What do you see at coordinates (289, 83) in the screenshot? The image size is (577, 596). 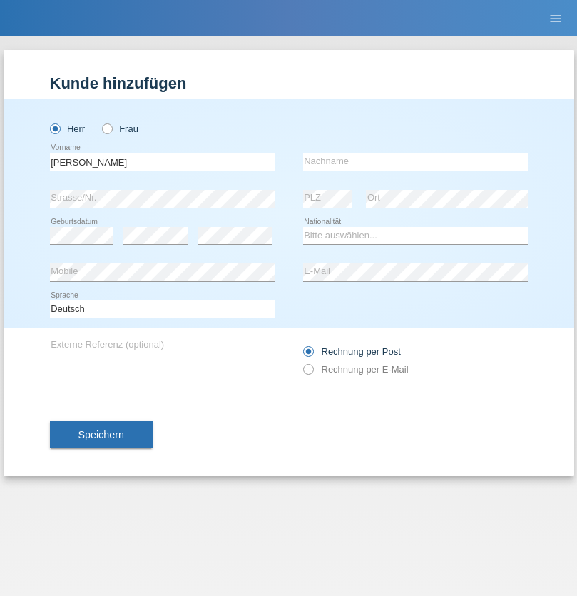 I see `h1: Kunde hinzufügen` at bounding box center [289, 83].